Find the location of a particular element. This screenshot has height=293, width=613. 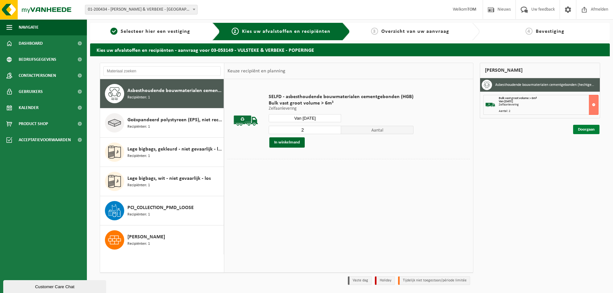

a: 1Selecteer hier een vestiging is located at coordinates (150, 32).